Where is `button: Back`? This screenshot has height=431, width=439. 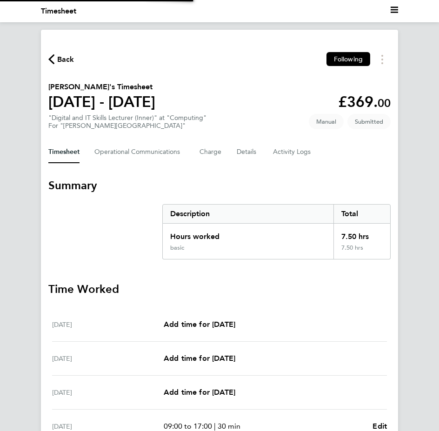 button: Back is located at coordinates (61, 59).